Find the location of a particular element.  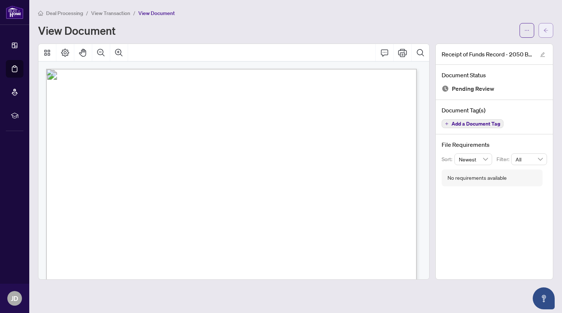

span: arrow-left is located at coordinates (546, 30).